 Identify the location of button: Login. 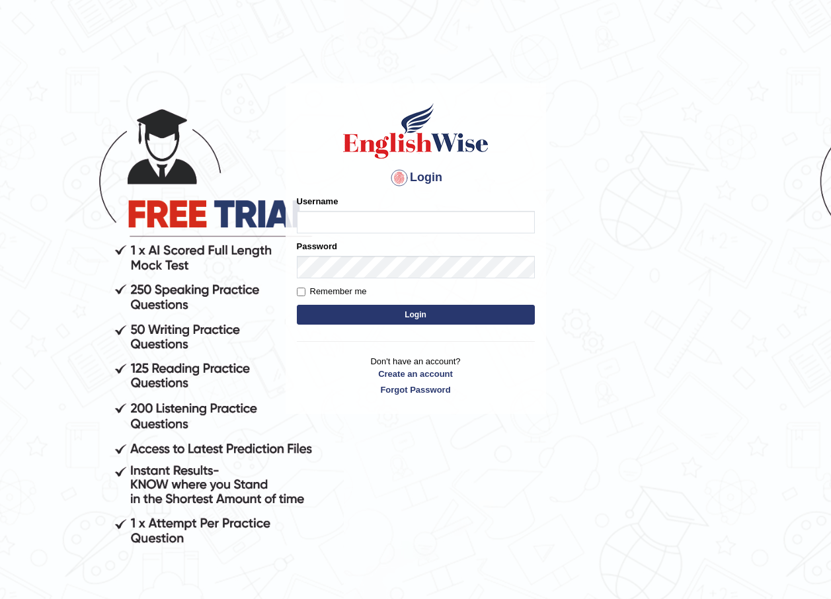
(416, 315).